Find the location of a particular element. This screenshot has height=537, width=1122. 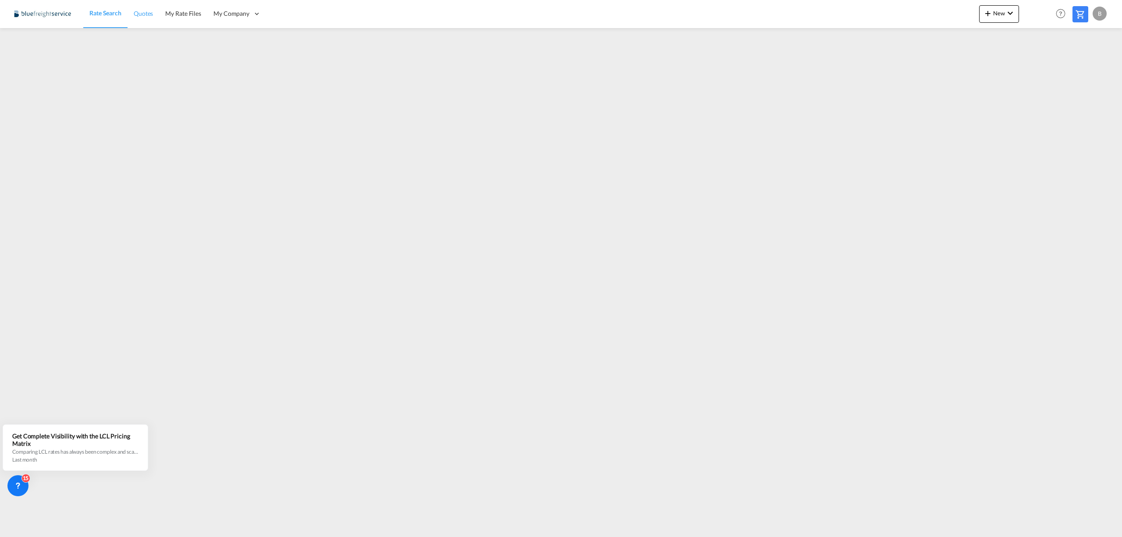

div: B is located at coordinates (1099, 14).